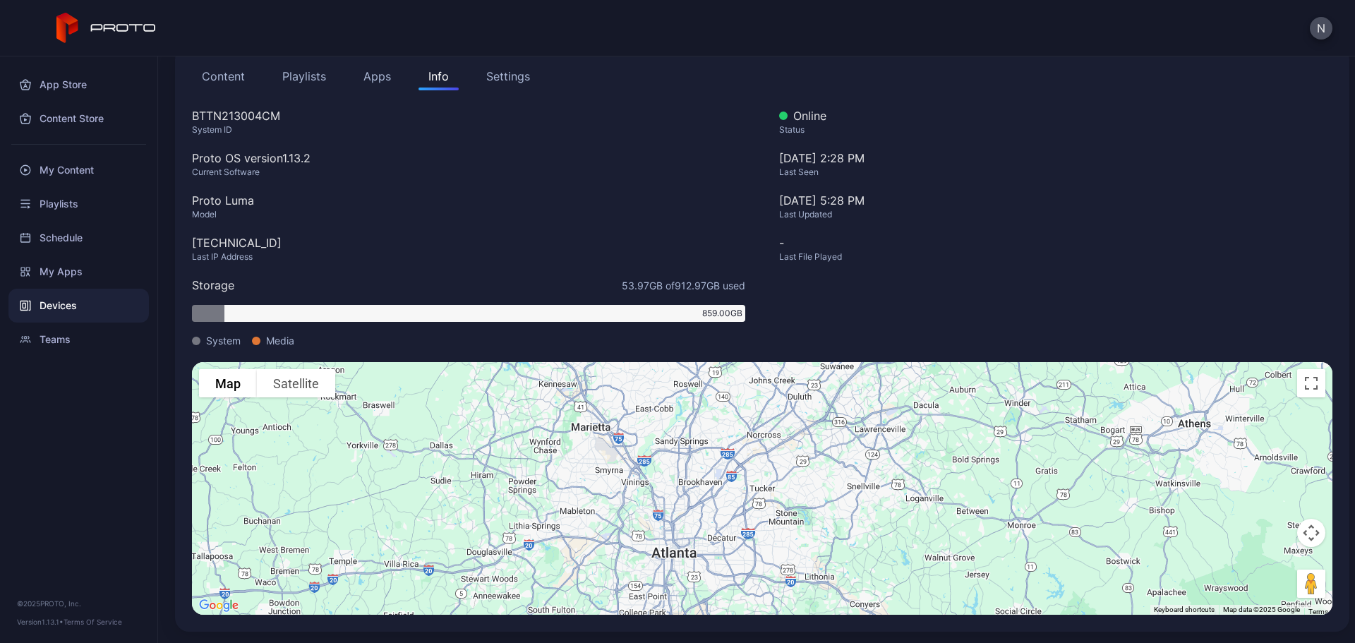  I want to click on div: Schedule, so click(78, 238).